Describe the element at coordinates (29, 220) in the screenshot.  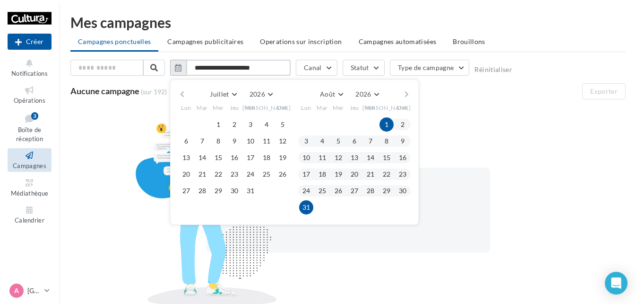
I see `span: Calendrier` at that location.